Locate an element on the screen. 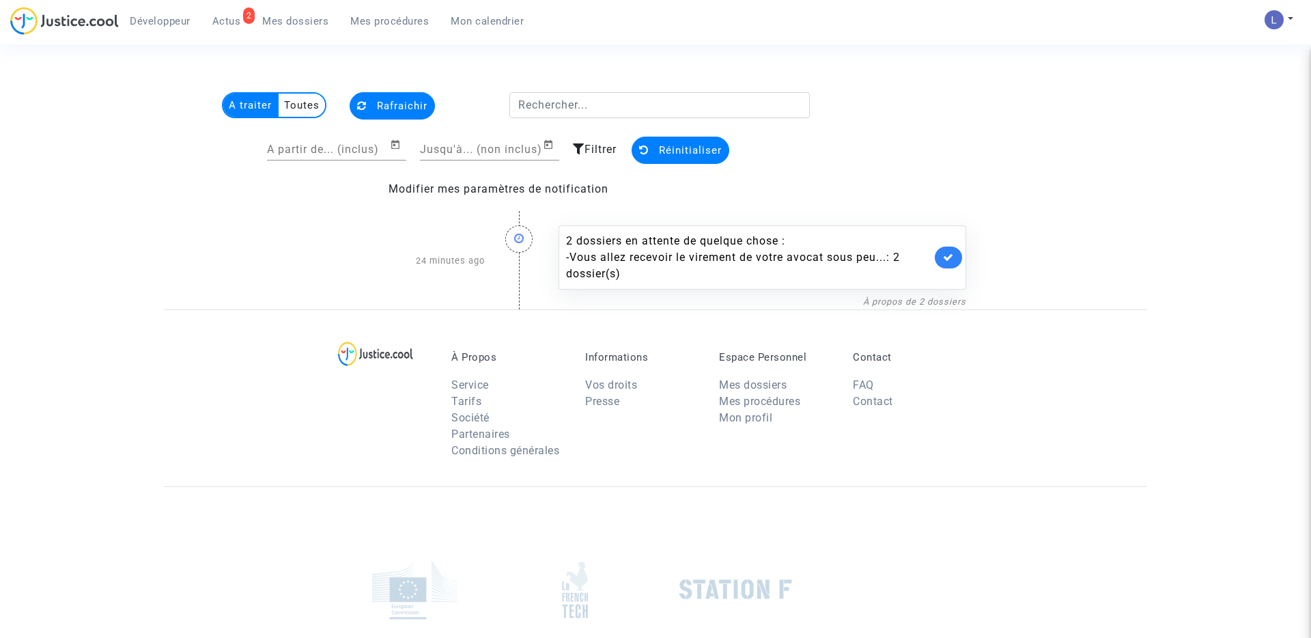 The height and width of the screenshot is (638, 1311). a: Tarifs is located at coordinates (466, 401).